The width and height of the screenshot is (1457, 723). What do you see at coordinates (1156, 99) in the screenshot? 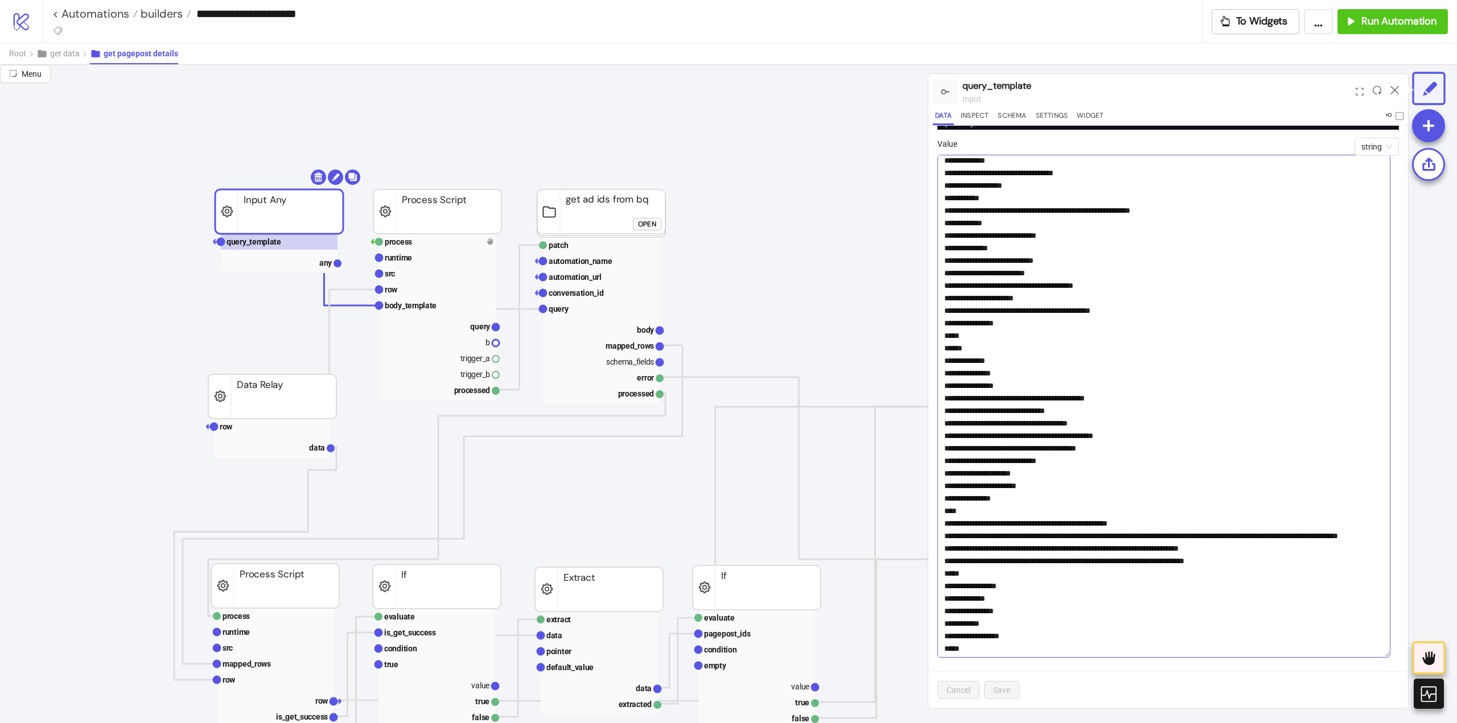
I see `div: input` at bounding box center [1156, 99].